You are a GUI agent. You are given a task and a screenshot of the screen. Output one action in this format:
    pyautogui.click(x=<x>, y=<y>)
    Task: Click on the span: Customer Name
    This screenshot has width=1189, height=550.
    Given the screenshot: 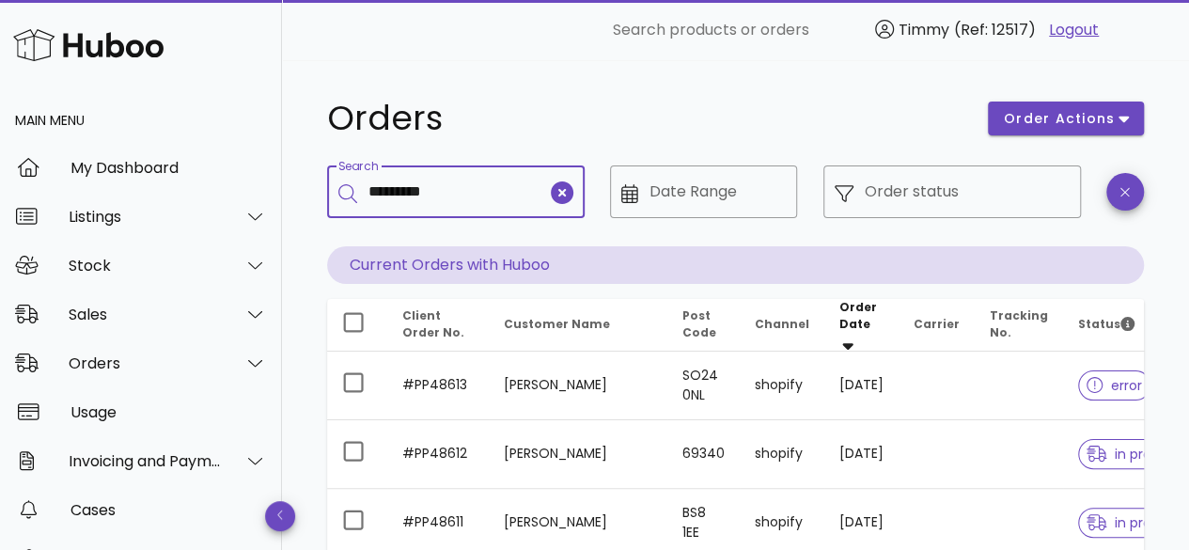 What is the action you would take?
    pyautogui.click(x=556, y=323)
    